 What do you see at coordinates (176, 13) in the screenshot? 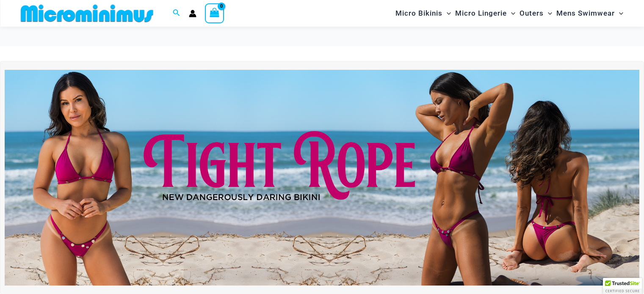
I see `a: Search icon link` at bounding box center [176, 13].